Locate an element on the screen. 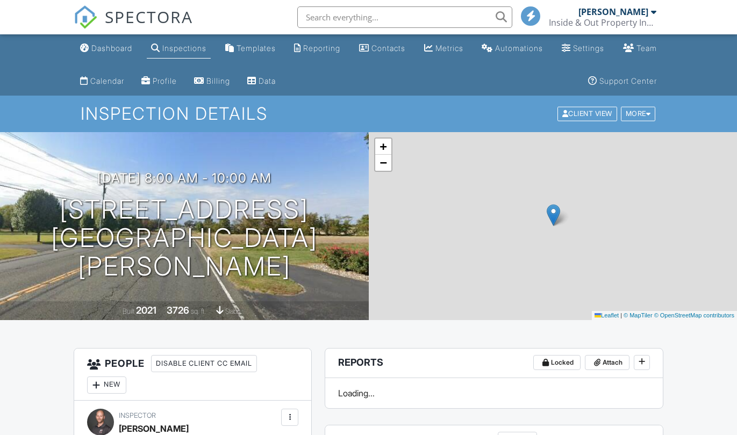  span: Built is located at coordinates (128, 311).